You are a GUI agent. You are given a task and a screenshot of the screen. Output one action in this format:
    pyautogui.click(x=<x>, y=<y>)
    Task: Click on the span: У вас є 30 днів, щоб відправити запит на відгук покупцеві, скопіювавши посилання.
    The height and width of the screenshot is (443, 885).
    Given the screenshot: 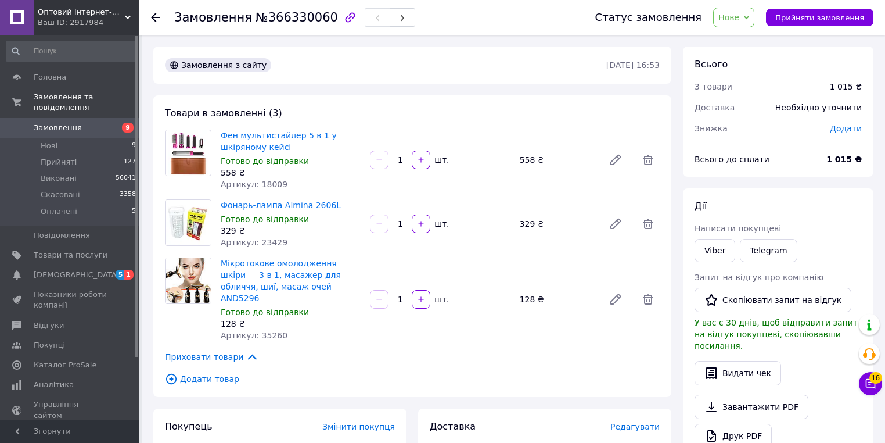 What is the action you would take?
    pyautogui.click(x=776, y=334)
    